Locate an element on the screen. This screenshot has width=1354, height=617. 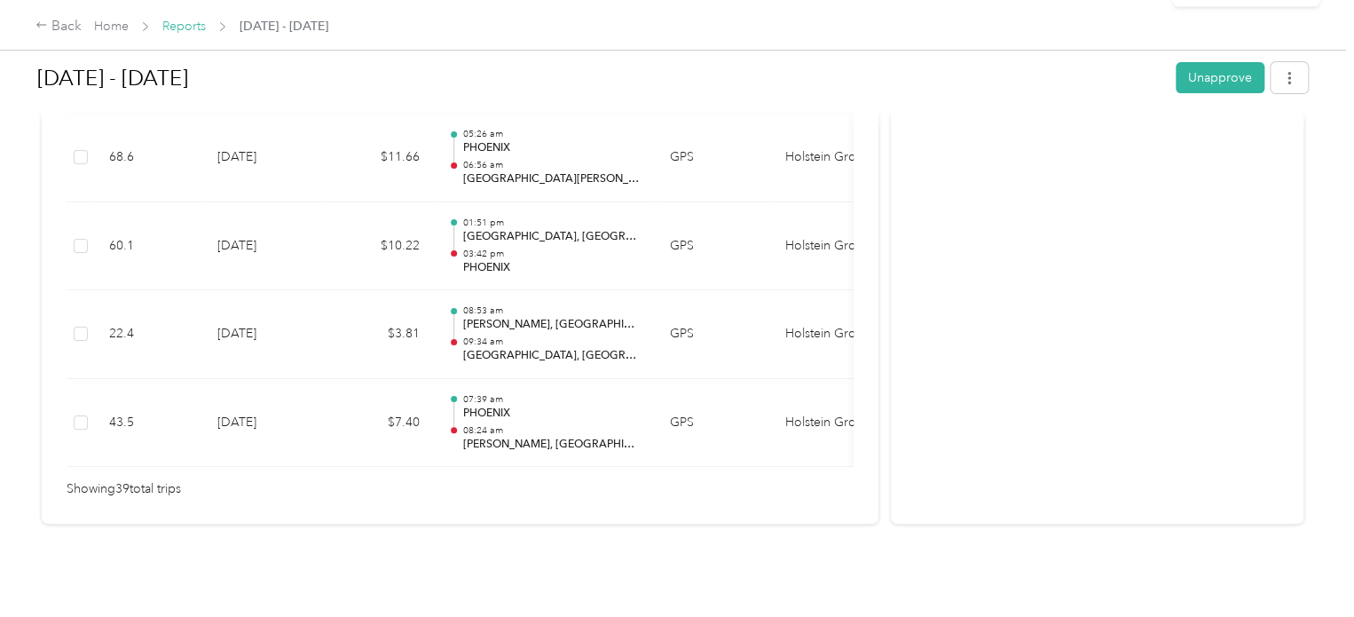
p: Report updated is located at coordinates (1243, 35).